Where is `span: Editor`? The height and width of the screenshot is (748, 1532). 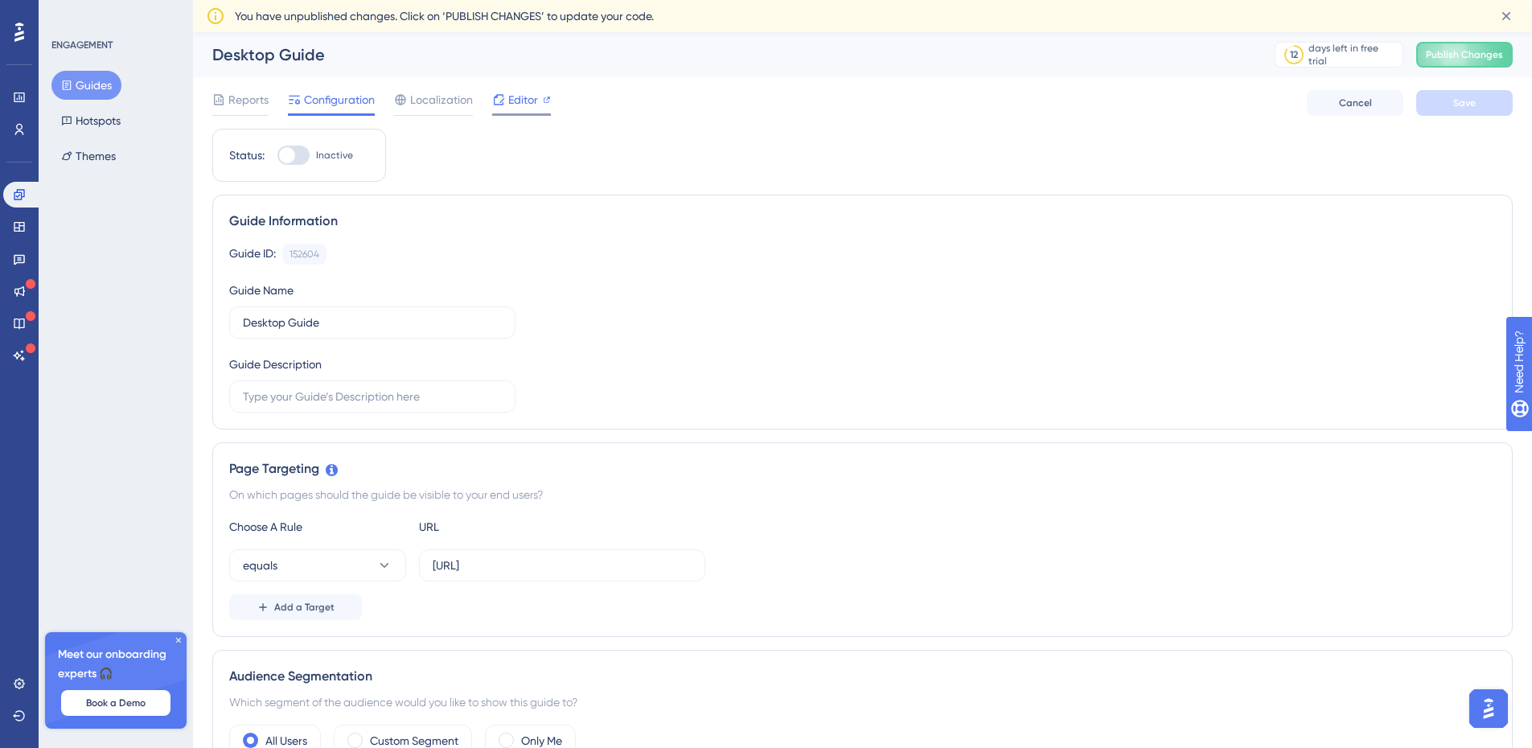
span: Editor is located at coordinates (523, 100).